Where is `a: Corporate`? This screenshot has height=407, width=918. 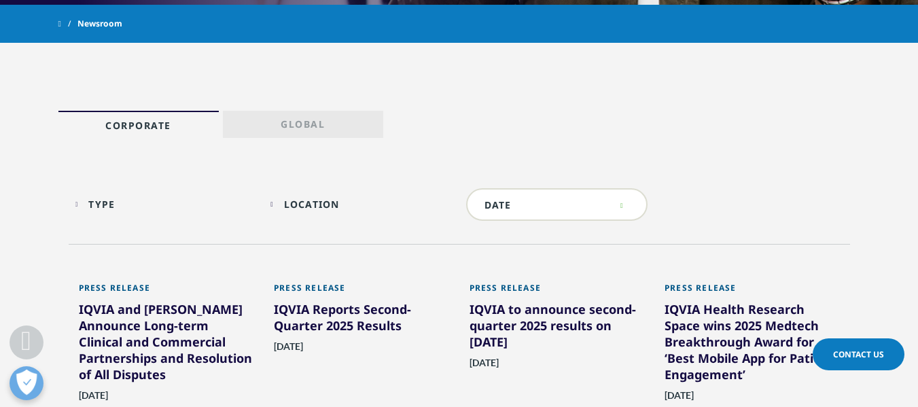
a: Corporate is located at coordinates (139, 124).